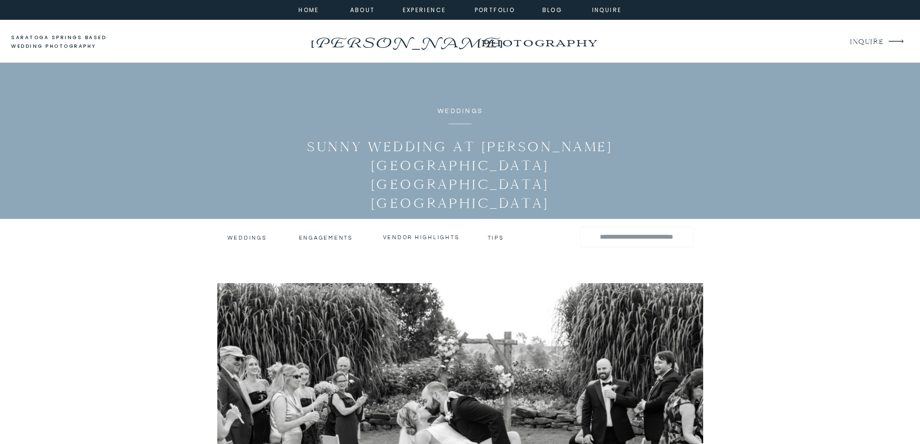  Describe the element at coordinates (422, 237) in the screenshot. I see `a: vendor highlights` at that location.